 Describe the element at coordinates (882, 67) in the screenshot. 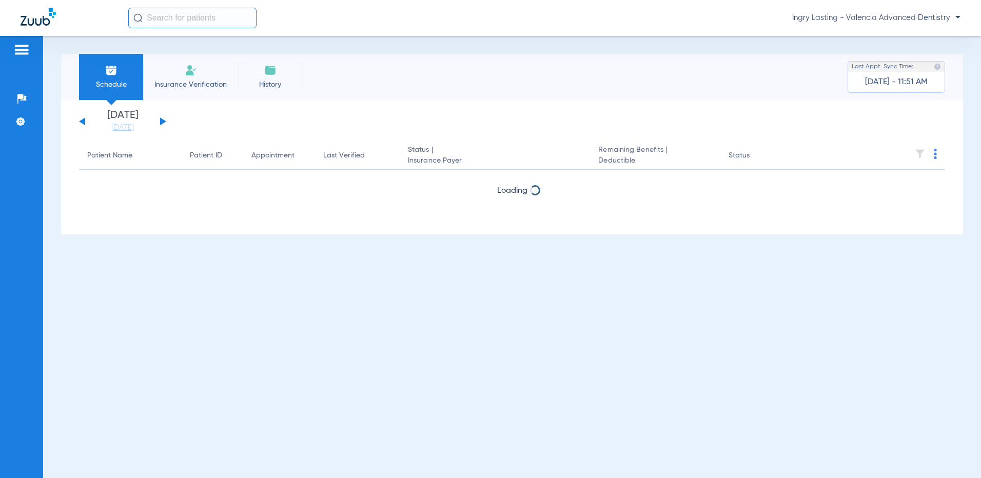

I see `span: Last Appt. Sync Time:` at that location.